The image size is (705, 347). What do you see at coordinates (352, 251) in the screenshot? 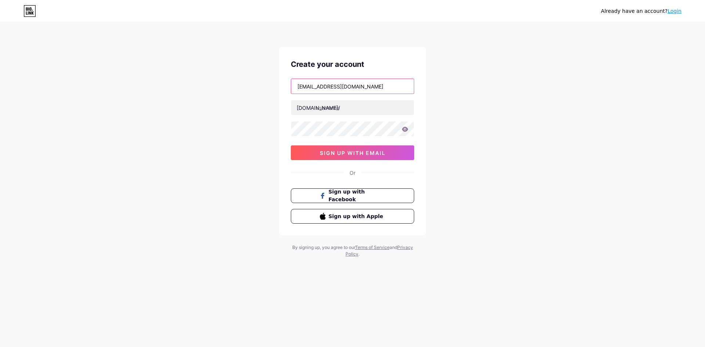
I see `div: By signing up, you agree to our and .` at bounding box center [352, 251].